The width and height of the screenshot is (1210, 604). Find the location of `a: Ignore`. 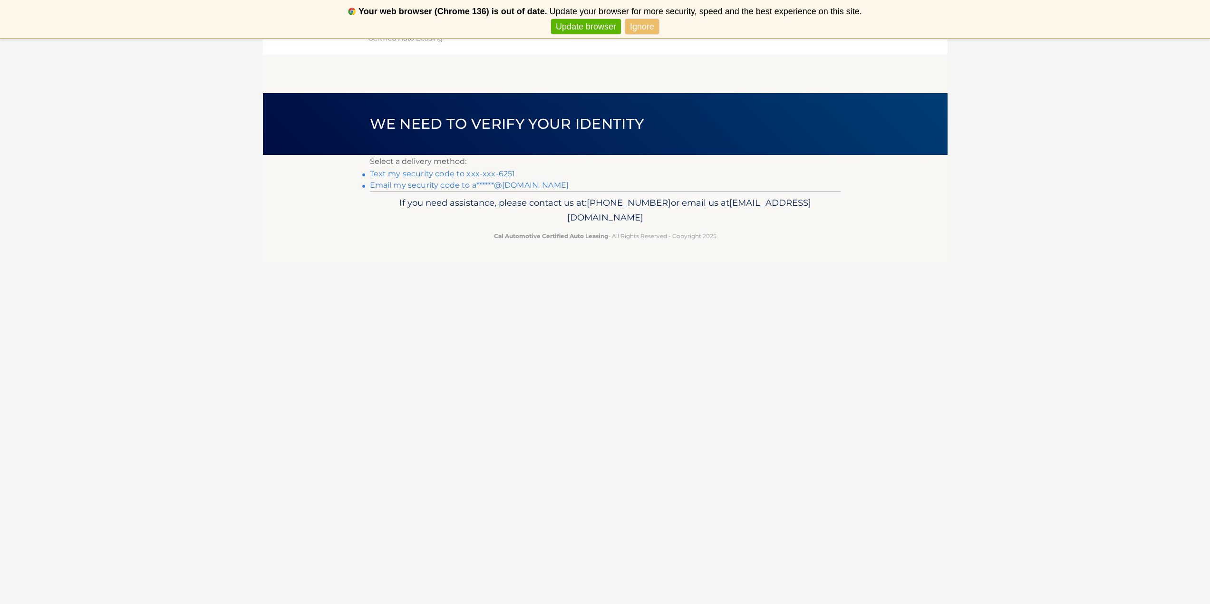

a: Ignore is located at coordinates (642, 27).